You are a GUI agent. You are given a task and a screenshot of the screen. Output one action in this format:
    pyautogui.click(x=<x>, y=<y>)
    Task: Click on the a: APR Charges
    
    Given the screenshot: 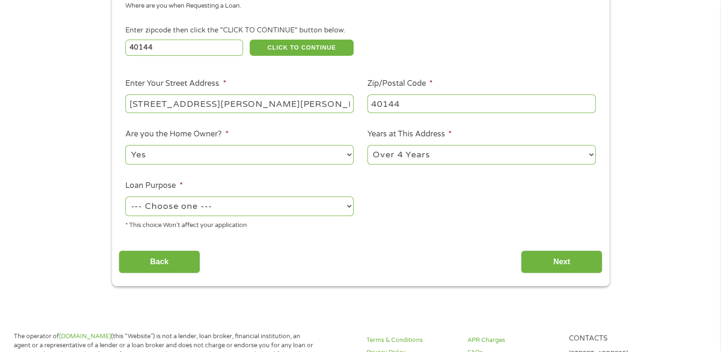 What is the action you would take?
    pyautogui.click(x=513, y=340)
    